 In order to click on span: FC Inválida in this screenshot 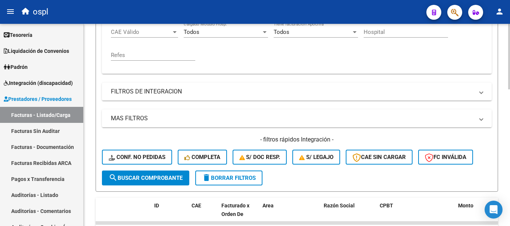, I will do `click(445, 157)`.